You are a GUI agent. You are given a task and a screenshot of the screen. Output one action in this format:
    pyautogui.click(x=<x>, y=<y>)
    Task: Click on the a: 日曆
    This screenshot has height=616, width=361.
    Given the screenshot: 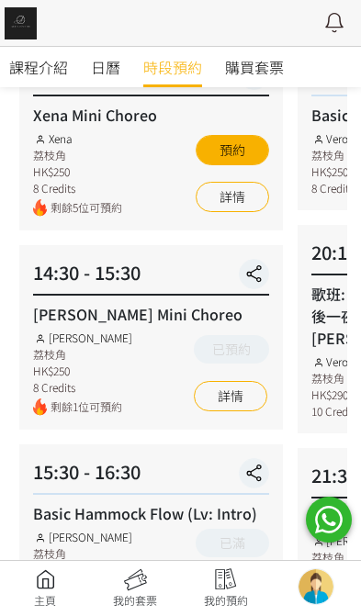 What is the action you would take?
    pyautogui.click(x=105, y=67)
    